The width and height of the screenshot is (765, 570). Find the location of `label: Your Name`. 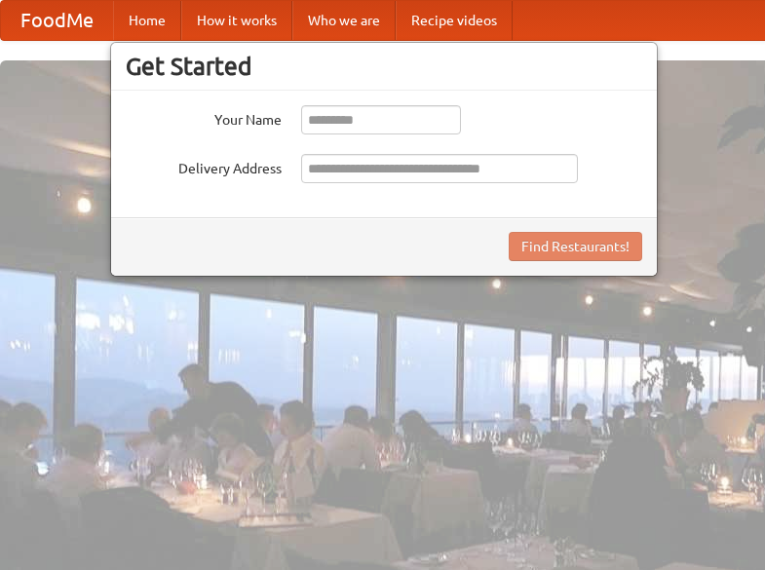

label: Your Name is located at coordinates (204, 117).